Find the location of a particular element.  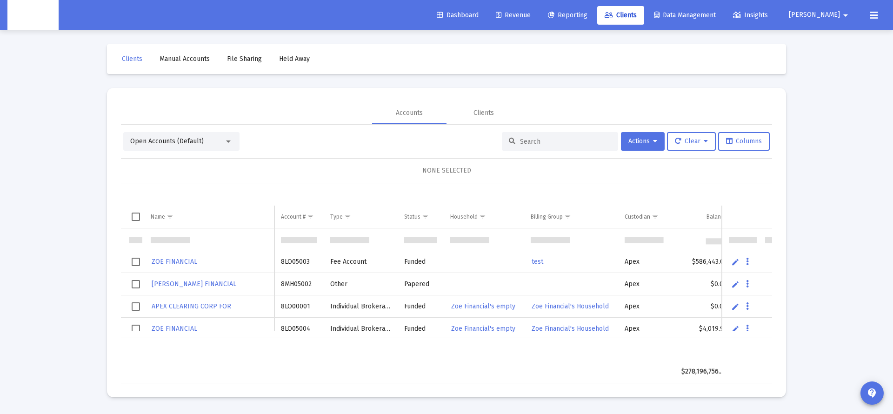

span: Show filter options for column 'Account #' is located at coordinates (310, 216).